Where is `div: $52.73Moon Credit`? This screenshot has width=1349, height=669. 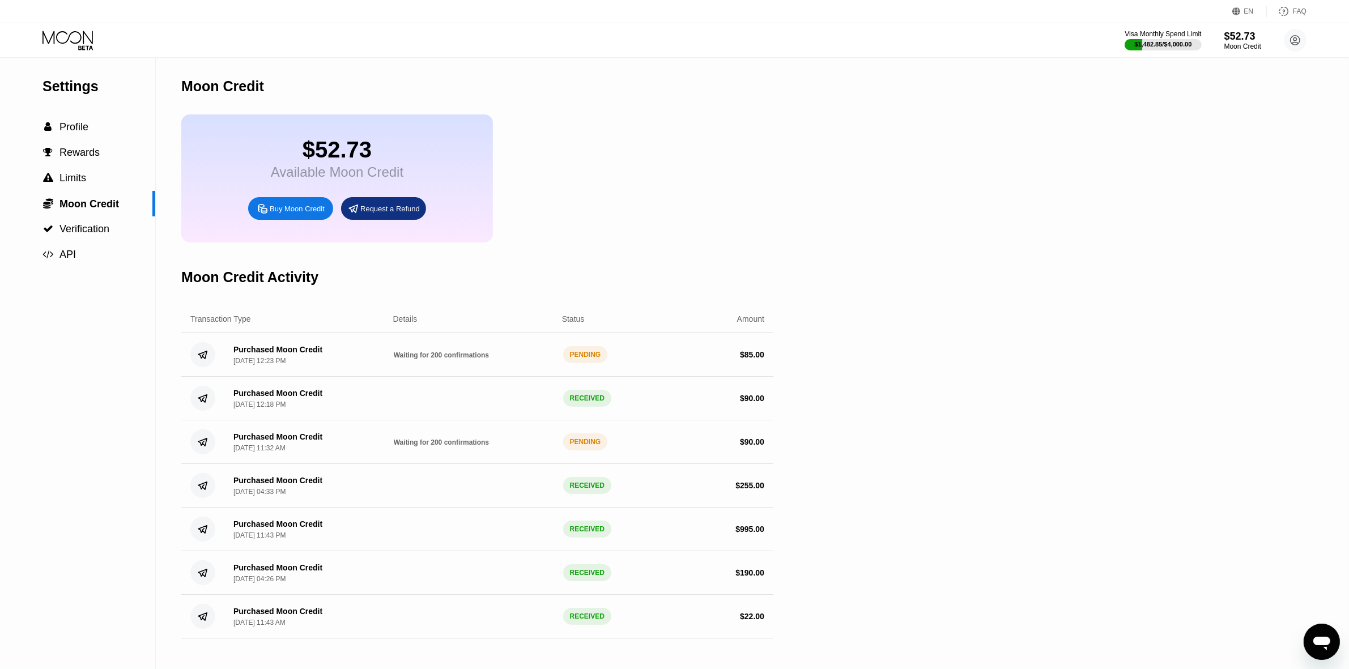 div: $52.73Moon Credit is located at coordinates (1242, 40).